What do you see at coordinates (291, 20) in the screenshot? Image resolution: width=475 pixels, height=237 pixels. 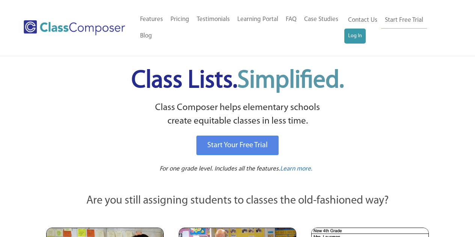 I see `a: FAQ` at bounding box center [291, 20].